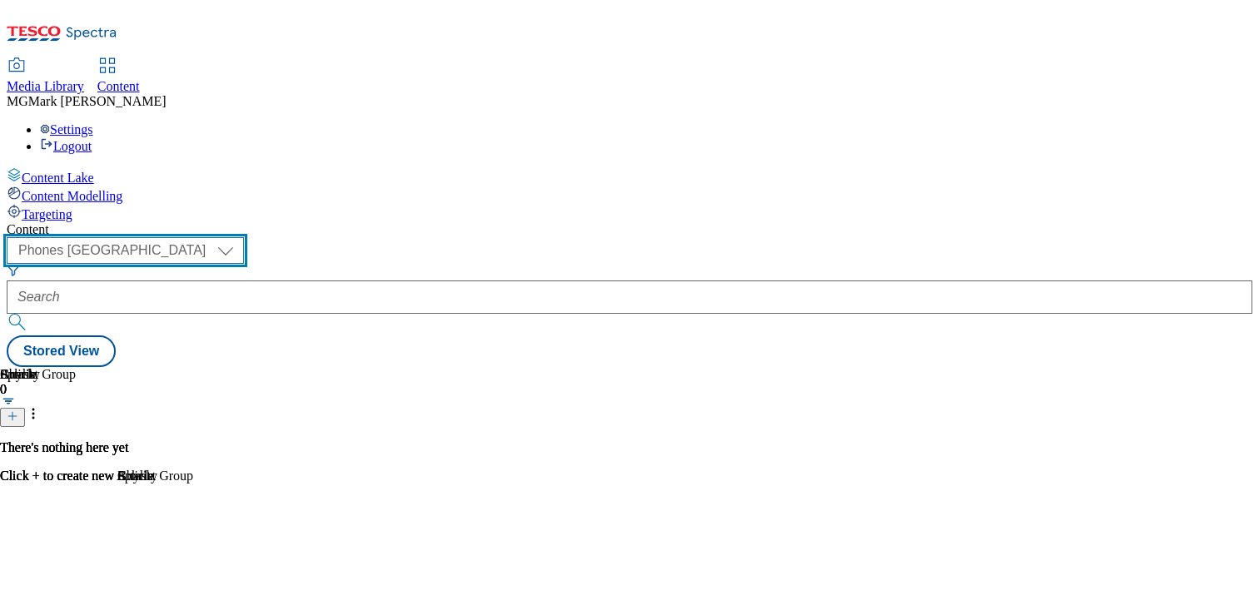  I want to click on a: Logout, so click(66, 146).